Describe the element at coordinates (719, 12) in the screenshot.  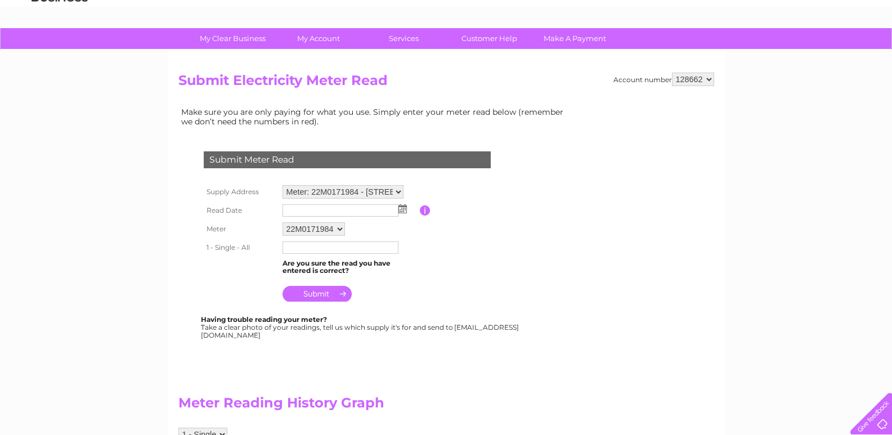
I see `a: 0333 014 3131` at that location.